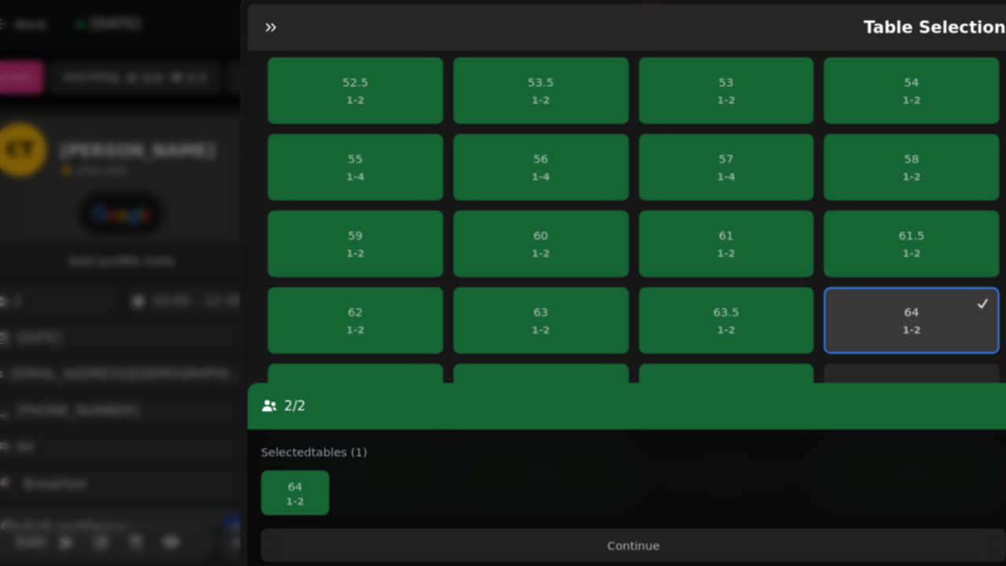 This screenshot has height=566, width=1006. I want to click on button: 571-4, so click(717, 167).